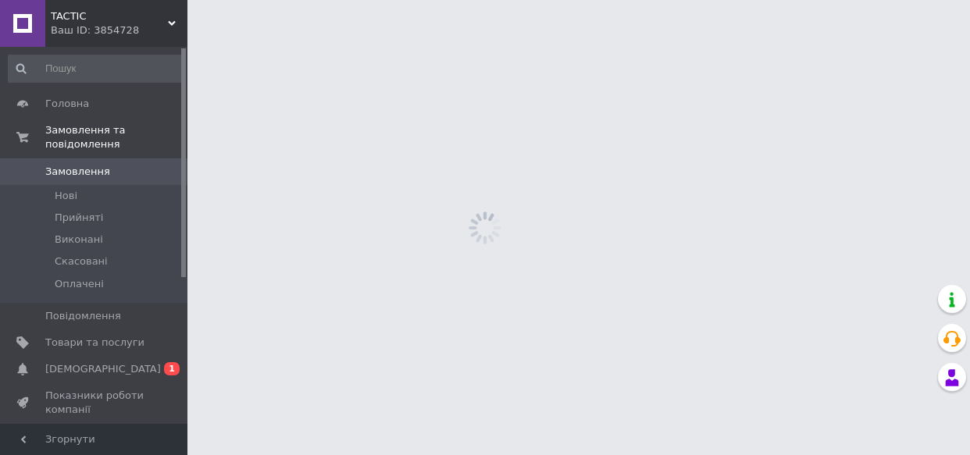 The height and width of the screenshot is (455, 970). What do you see at coordinates (109, 16) in the screenshot?
I see `span: TACTIC` at bounding box center [109, 16].